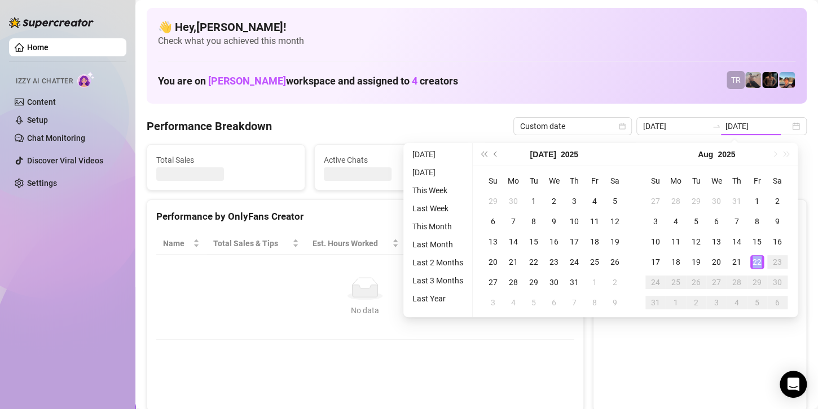  Describe the element at coordinates (477, 41) in the screenshot. I see `span: Check what you achieved this month` at that location.